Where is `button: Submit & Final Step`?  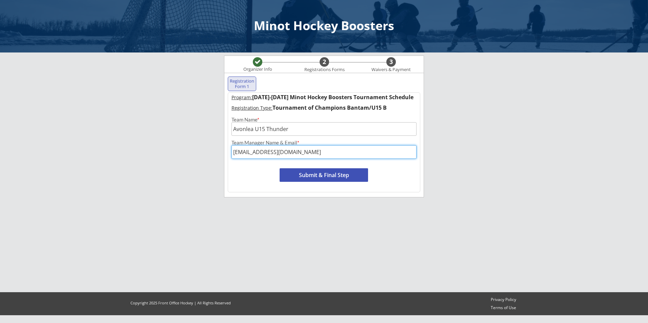 button: Submit & Final Step is located at coordinates (324, 175).